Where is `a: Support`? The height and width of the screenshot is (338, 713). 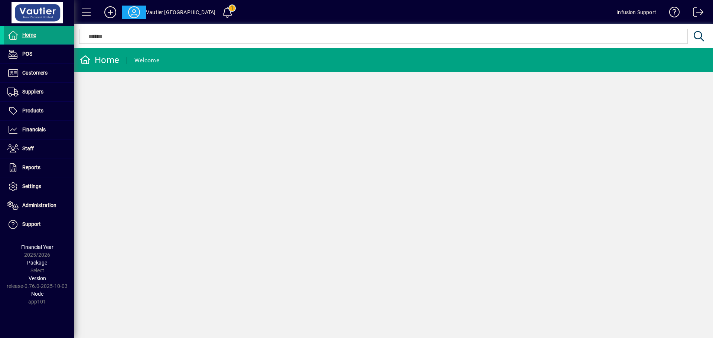 a: Support is located at coordinates (39, 225).